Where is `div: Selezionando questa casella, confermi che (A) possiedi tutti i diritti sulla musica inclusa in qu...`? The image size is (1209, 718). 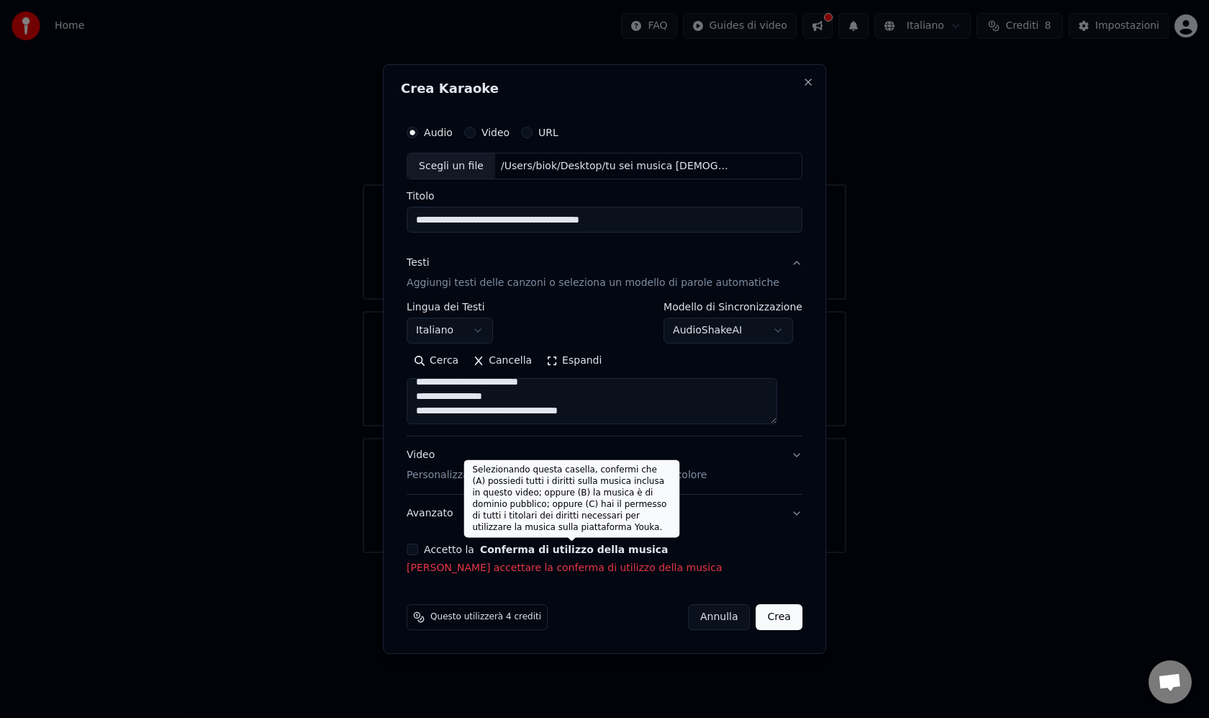 div: Selezionando questa casella, confermi che (A) possiedi tutti i diritti sulla musica inclusa in qu... is located at coordinates (572, 499).